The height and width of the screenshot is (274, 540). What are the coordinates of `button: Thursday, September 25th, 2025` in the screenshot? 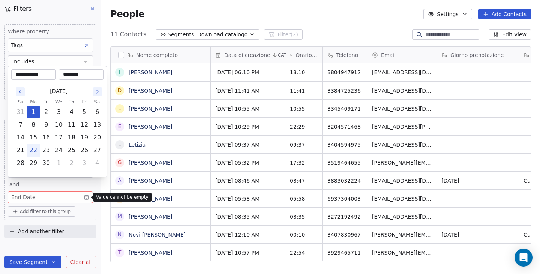 It's located at (72, 151).